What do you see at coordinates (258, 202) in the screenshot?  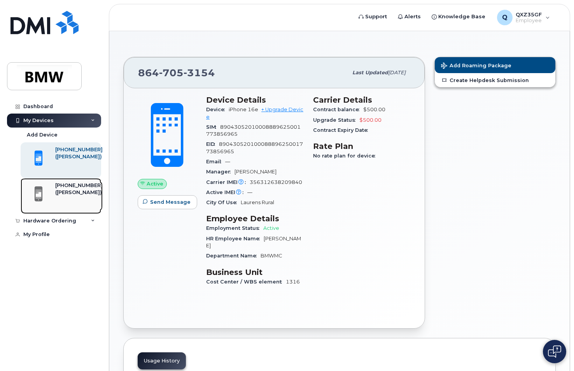 I see `span: Laurens Rural` at bounding box center [258, 202].